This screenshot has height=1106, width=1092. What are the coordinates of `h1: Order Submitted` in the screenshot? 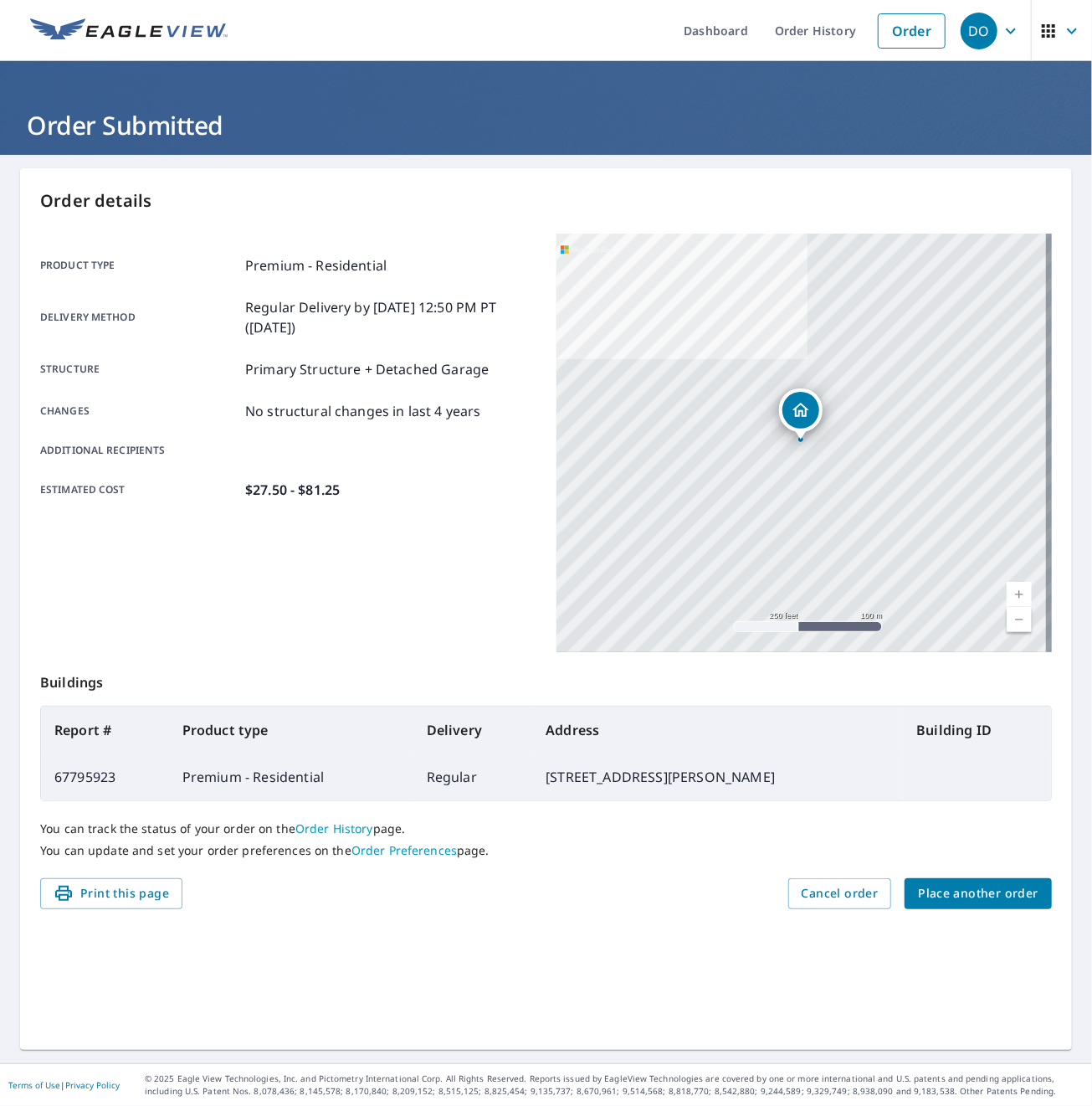 It's located at (546, 125).